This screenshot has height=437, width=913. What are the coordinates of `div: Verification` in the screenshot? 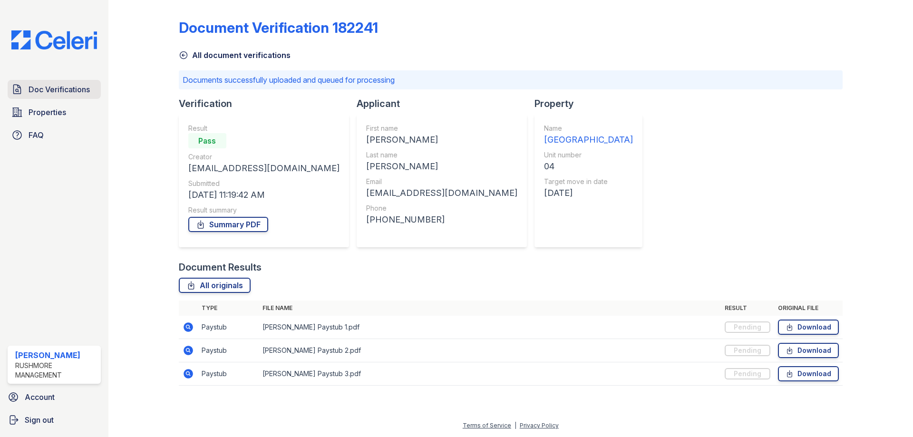 It's located at (268, 104).